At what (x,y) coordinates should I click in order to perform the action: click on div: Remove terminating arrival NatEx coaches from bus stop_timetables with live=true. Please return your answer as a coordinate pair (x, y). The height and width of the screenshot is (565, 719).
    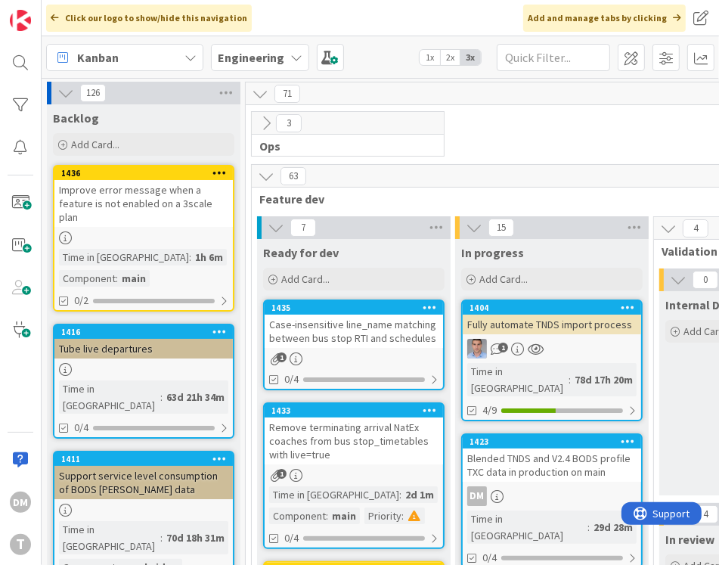
    Looking at the image, I should click on (354, 441).